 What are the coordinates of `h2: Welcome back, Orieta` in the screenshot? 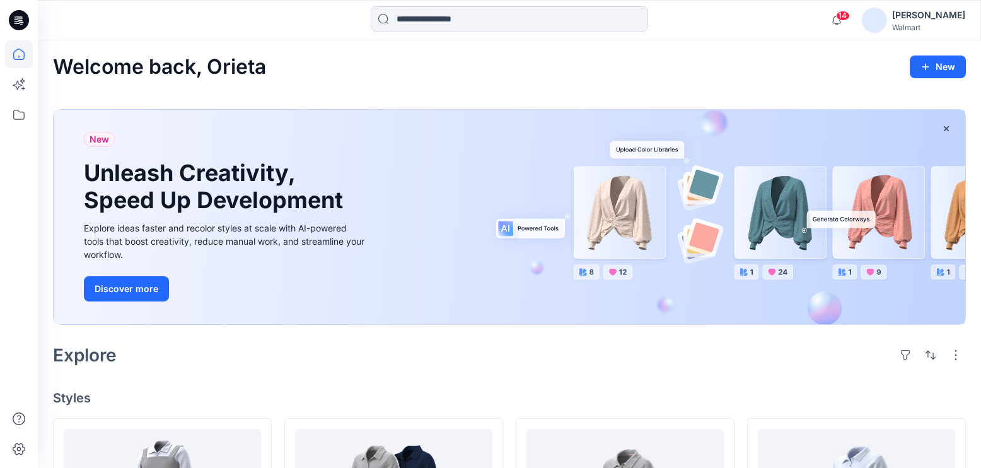 It's located at (159, 67).